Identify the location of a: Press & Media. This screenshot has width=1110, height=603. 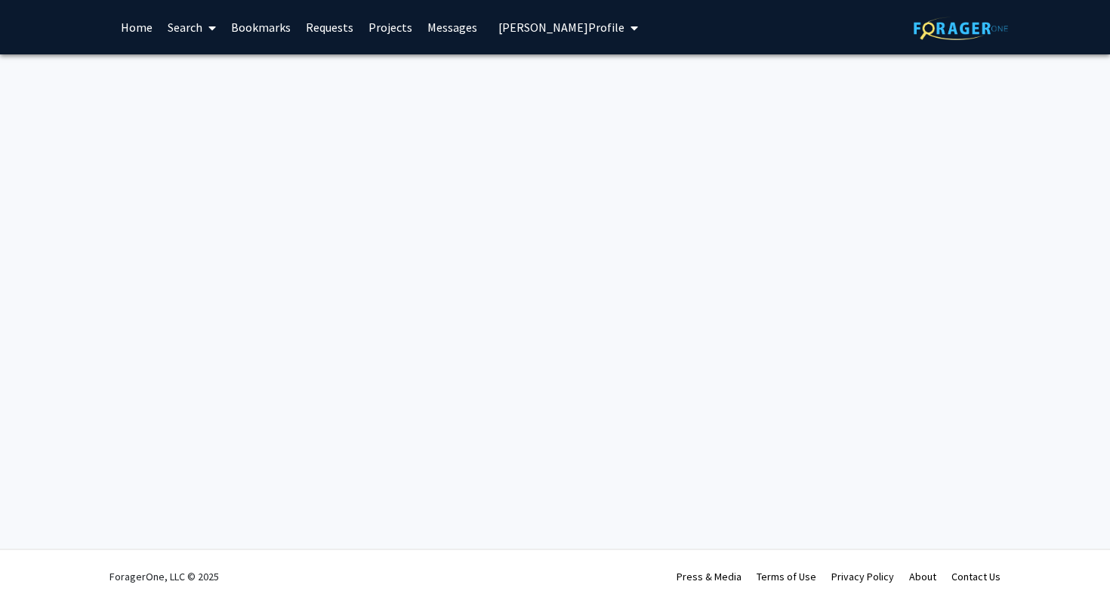
(709, 576).